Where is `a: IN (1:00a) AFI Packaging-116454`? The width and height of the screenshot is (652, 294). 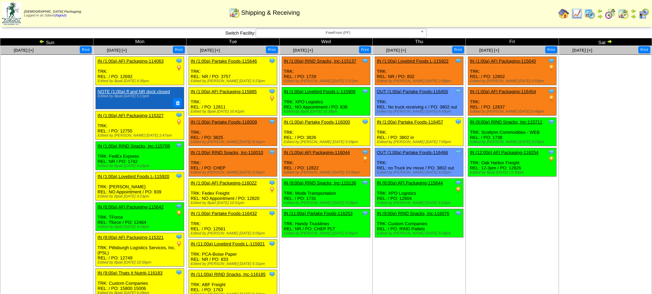 a: IN (1:00a) AFI Packaging-116454 is located at coordinates (503, 91).